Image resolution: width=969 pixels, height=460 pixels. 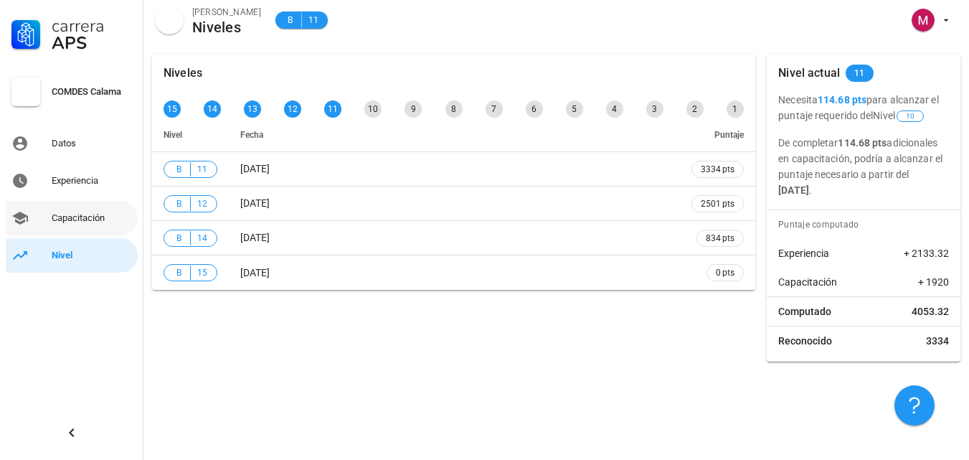 I want to click on div: Datos, so click(x=92, y=143).